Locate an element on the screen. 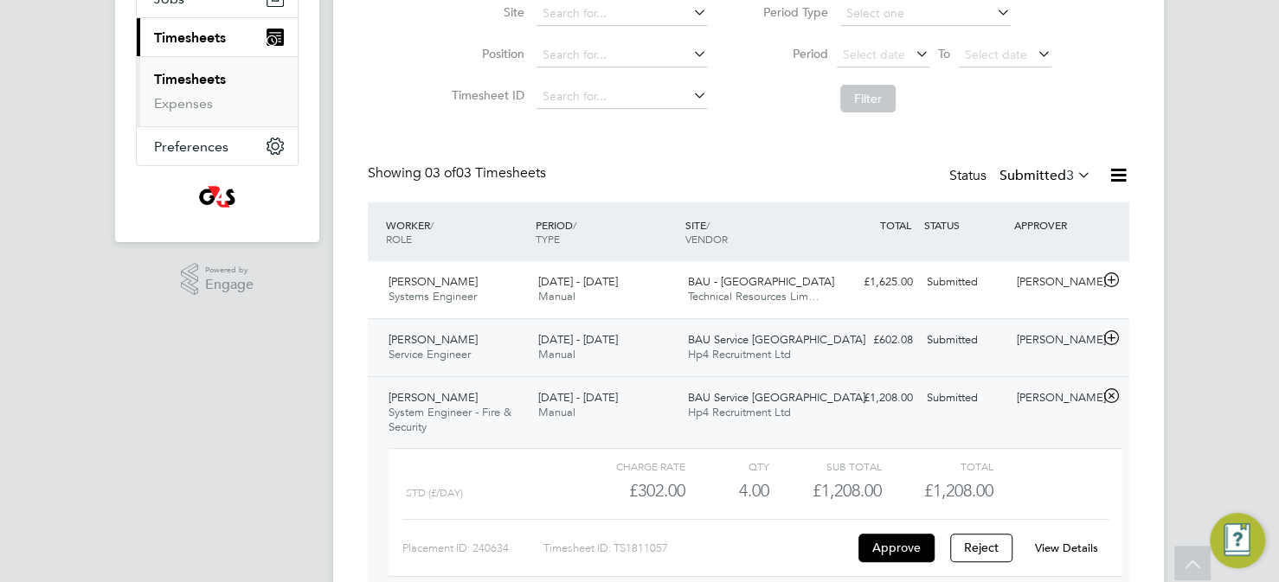 The width and height of the screenshot is (1279, 582). span: TOTAL is located at coordinates (895, 225).